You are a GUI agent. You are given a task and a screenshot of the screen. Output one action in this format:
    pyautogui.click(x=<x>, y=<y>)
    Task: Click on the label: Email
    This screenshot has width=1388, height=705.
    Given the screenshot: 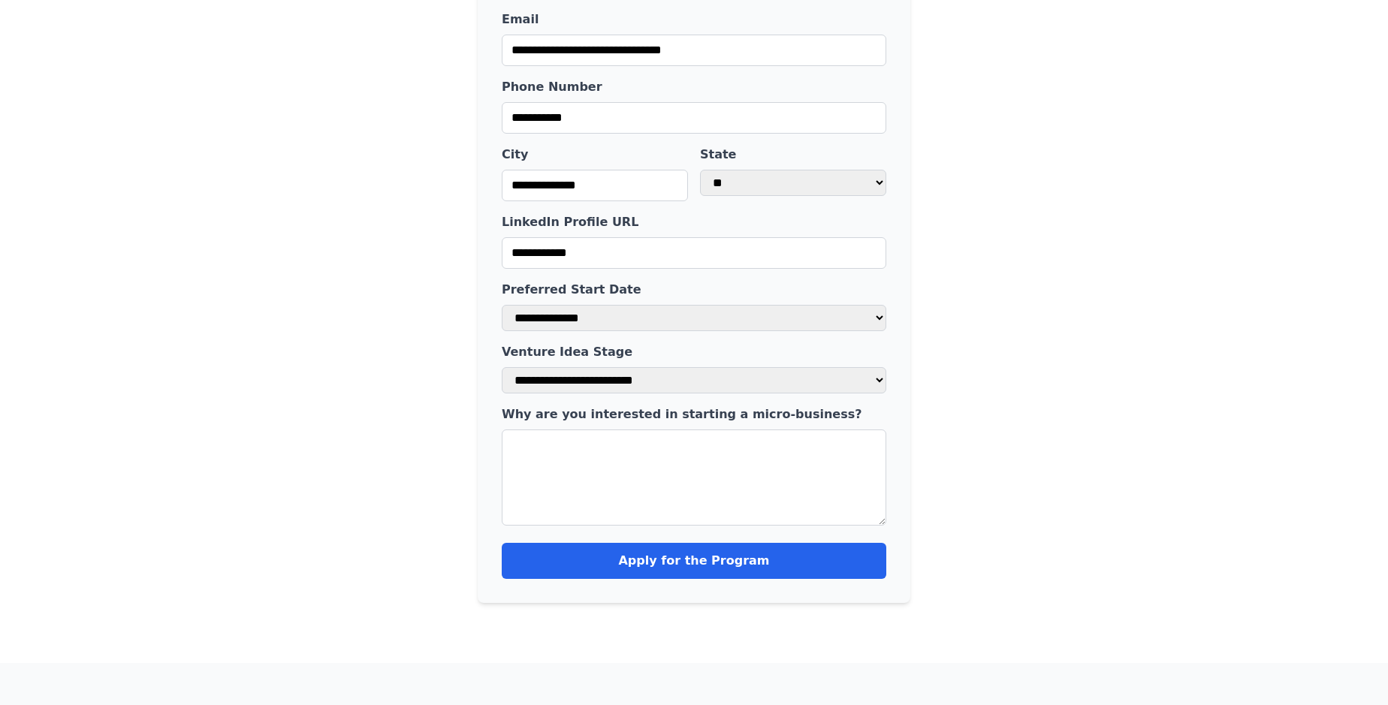 What is the action you would take?
    pyautogui.click(x=694, y=20)
    